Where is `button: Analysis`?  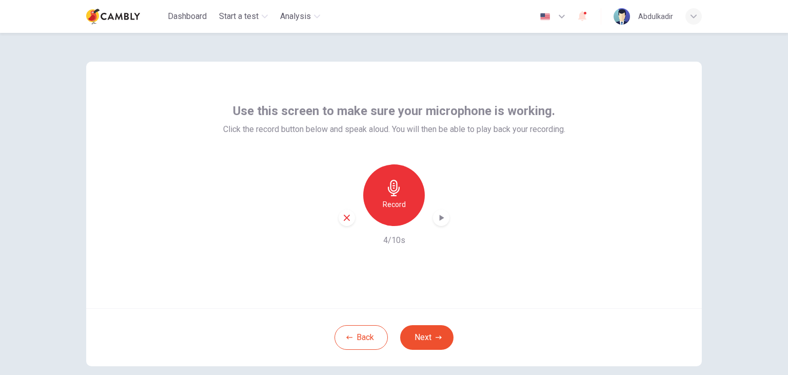 button: Analysis is located at coordinates (300, 16).